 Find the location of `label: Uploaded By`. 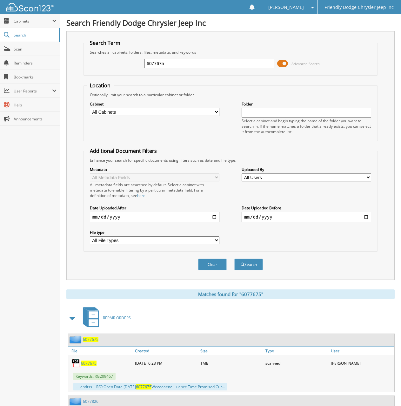

label: Uploaded By is located at coordinates (306, 169).